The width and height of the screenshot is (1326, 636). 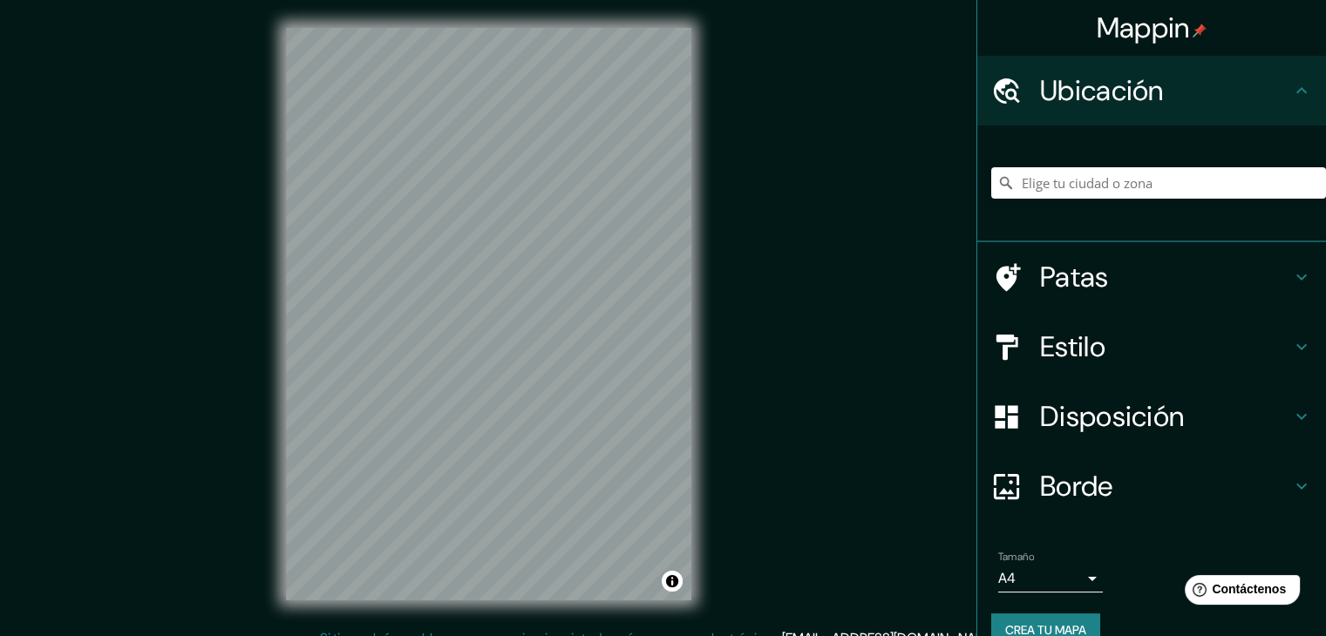 I want to click on div: Disposición, so click(x=1152, y=417).